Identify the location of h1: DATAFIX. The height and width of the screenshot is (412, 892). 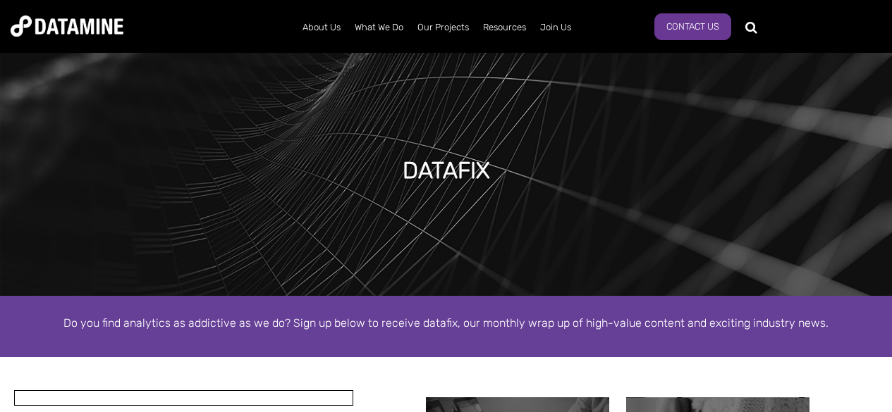
(446, 171).